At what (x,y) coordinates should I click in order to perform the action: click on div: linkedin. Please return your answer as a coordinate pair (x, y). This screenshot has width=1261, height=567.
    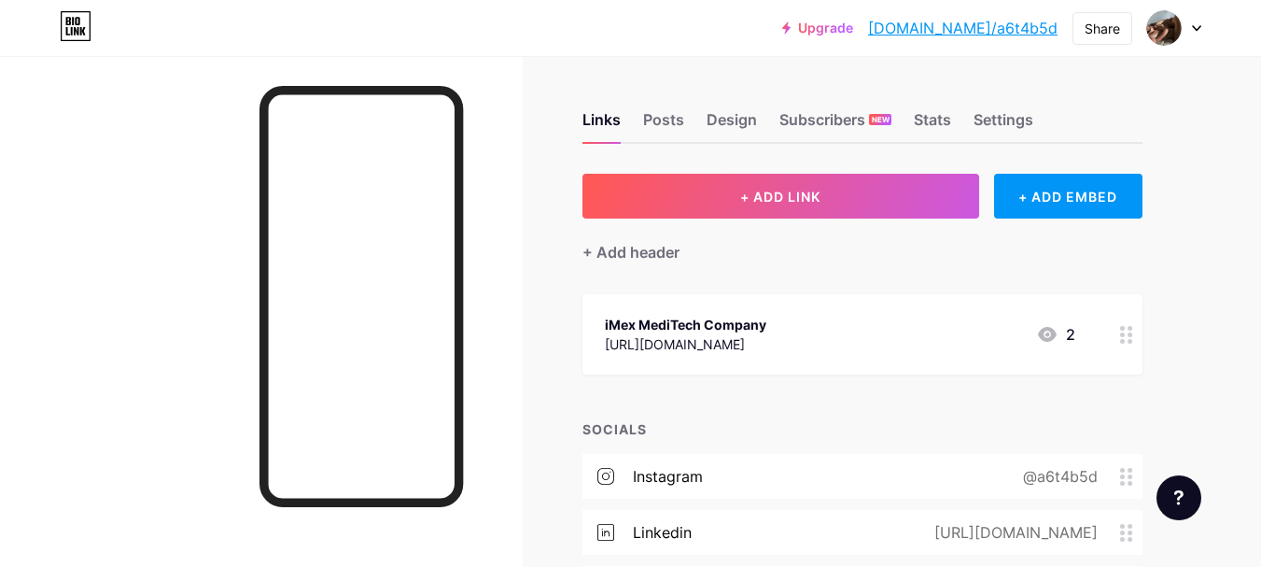
    Looking at the image, I should click on (662, 532).